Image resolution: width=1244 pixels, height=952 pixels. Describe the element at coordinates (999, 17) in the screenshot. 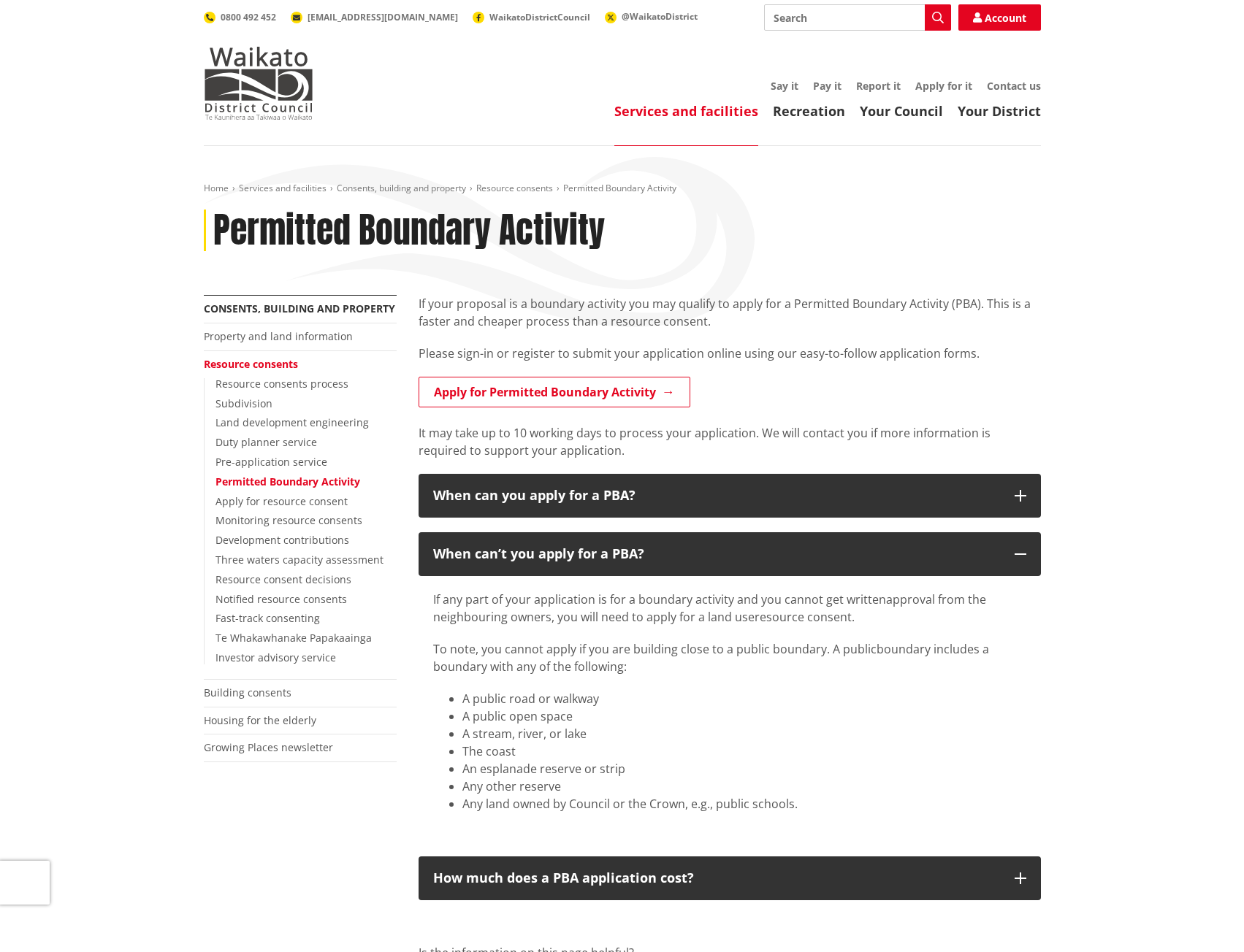

I see `a: Account` at that location.